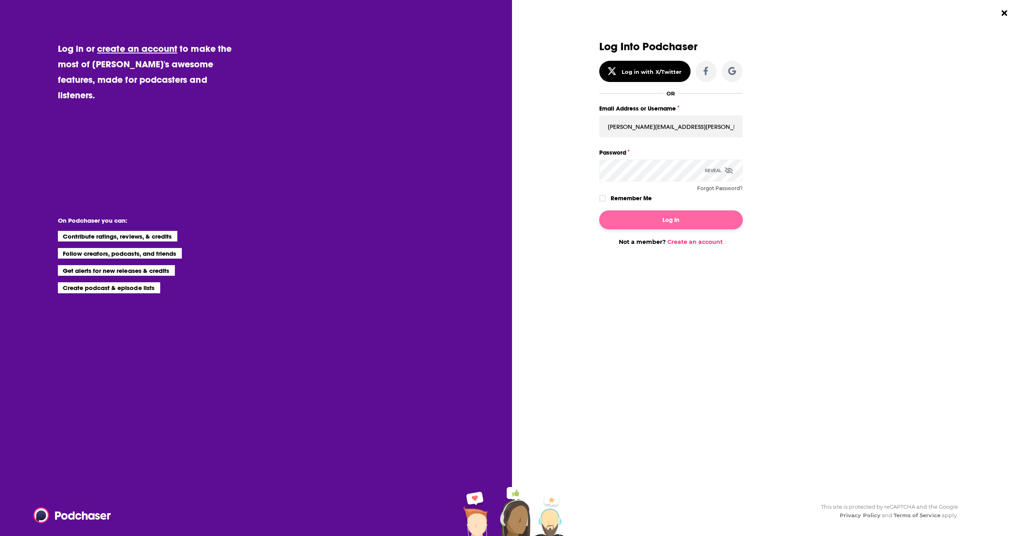 Image resolution: width=1024 pixels, height=536 pixels. I want to click on button: Log in with X/Twitter, so click(645, 71).